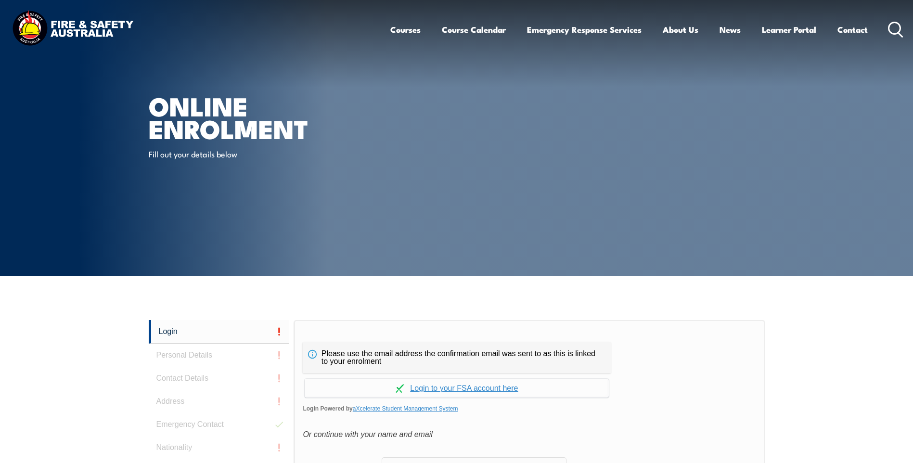 This screenshot has height=463, width=913. Describe the element at coordinates (681, 29) in the screenshot. I see `a: About Us` at that location.